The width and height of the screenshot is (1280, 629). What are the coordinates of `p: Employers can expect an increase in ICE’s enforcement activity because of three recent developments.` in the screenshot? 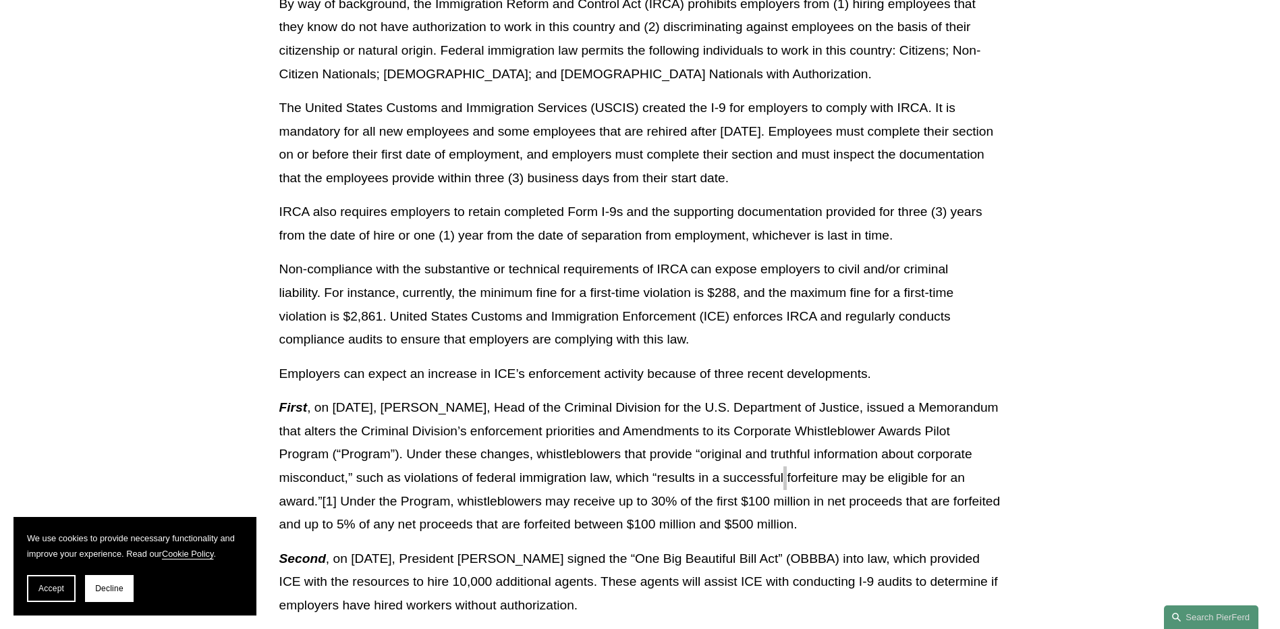 It's located at (640, 374).